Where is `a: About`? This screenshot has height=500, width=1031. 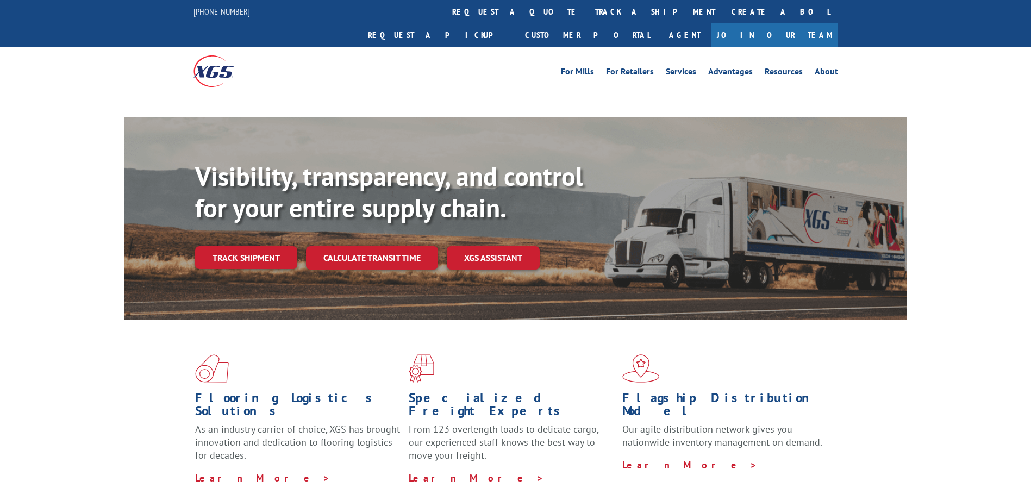 a: About is located at coordinates (826, 73).